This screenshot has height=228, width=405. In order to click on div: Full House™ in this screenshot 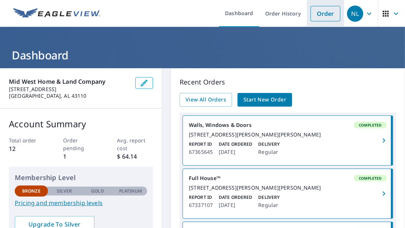, I will do `click(287, 178)`.